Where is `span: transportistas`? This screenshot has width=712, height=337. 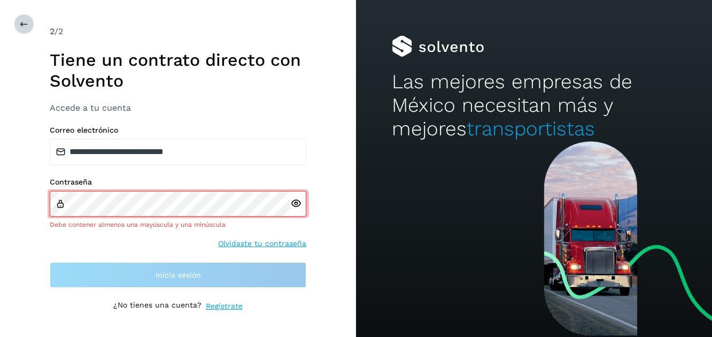
span: transportistas is located at coordinates (531, 128).